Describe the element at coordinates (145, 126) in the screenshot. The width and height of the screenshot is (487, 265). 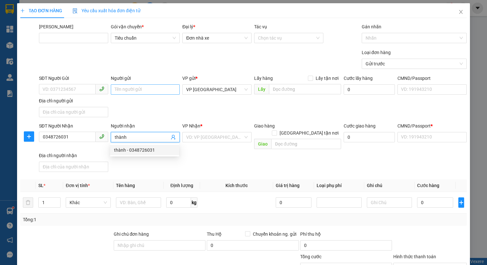
I see `div: Người nhận` at that location.